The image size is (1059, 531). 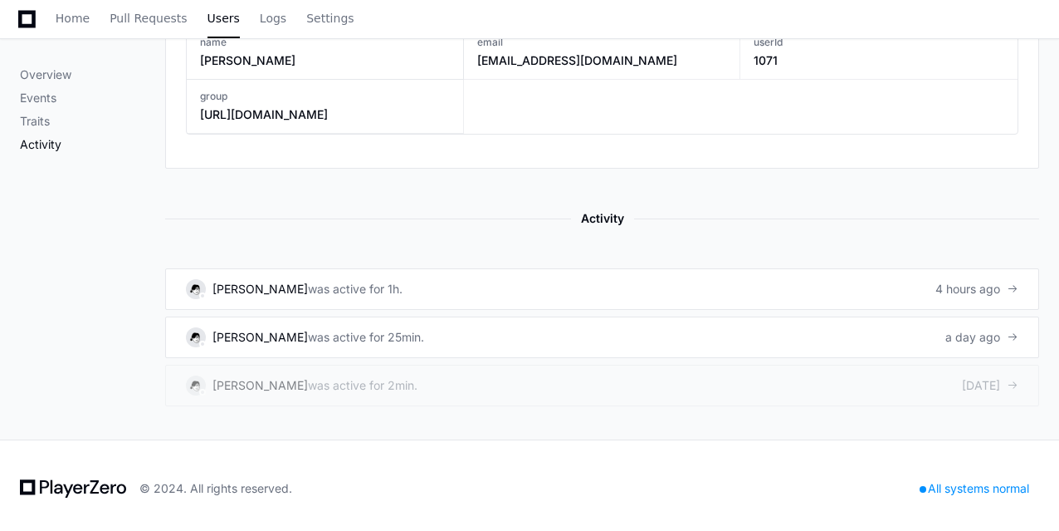 I want to click on span: Activity, so click(x=603, y=218).